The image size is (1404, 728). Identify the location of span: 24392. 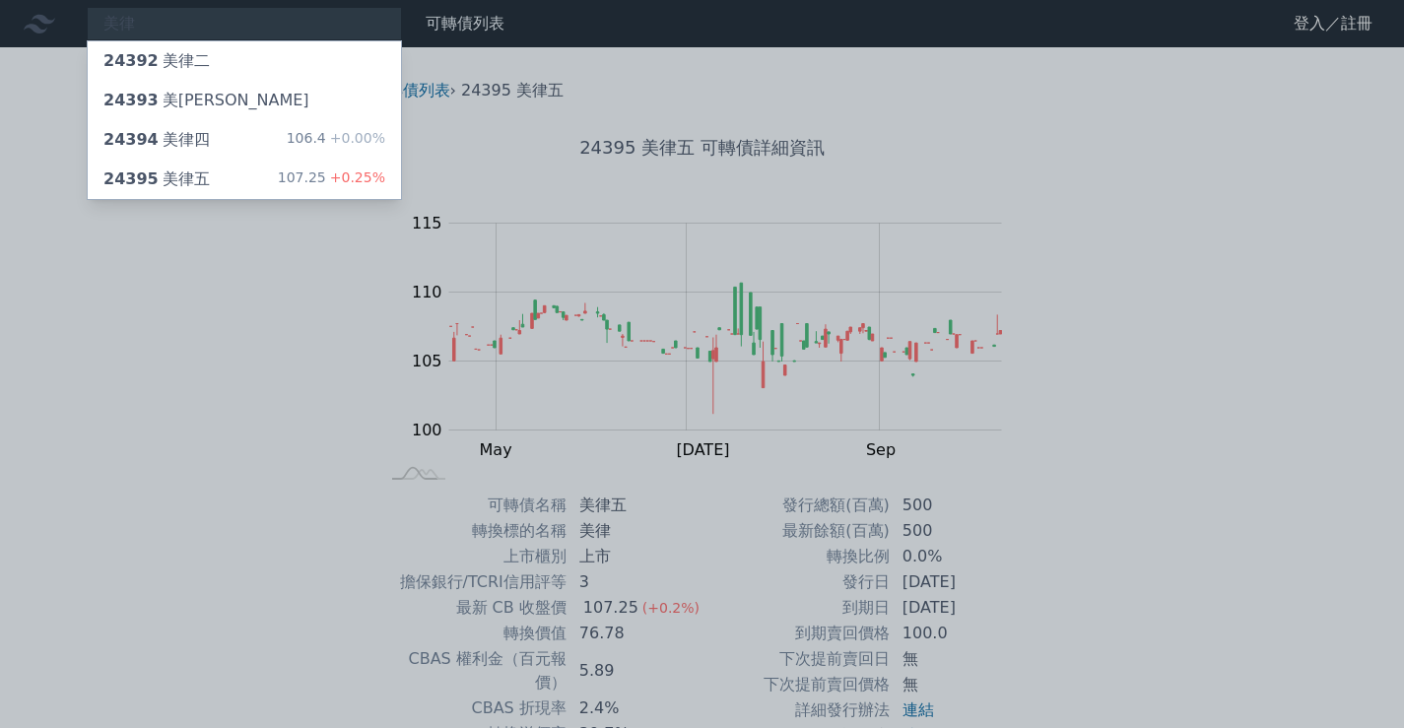
(131, 60).